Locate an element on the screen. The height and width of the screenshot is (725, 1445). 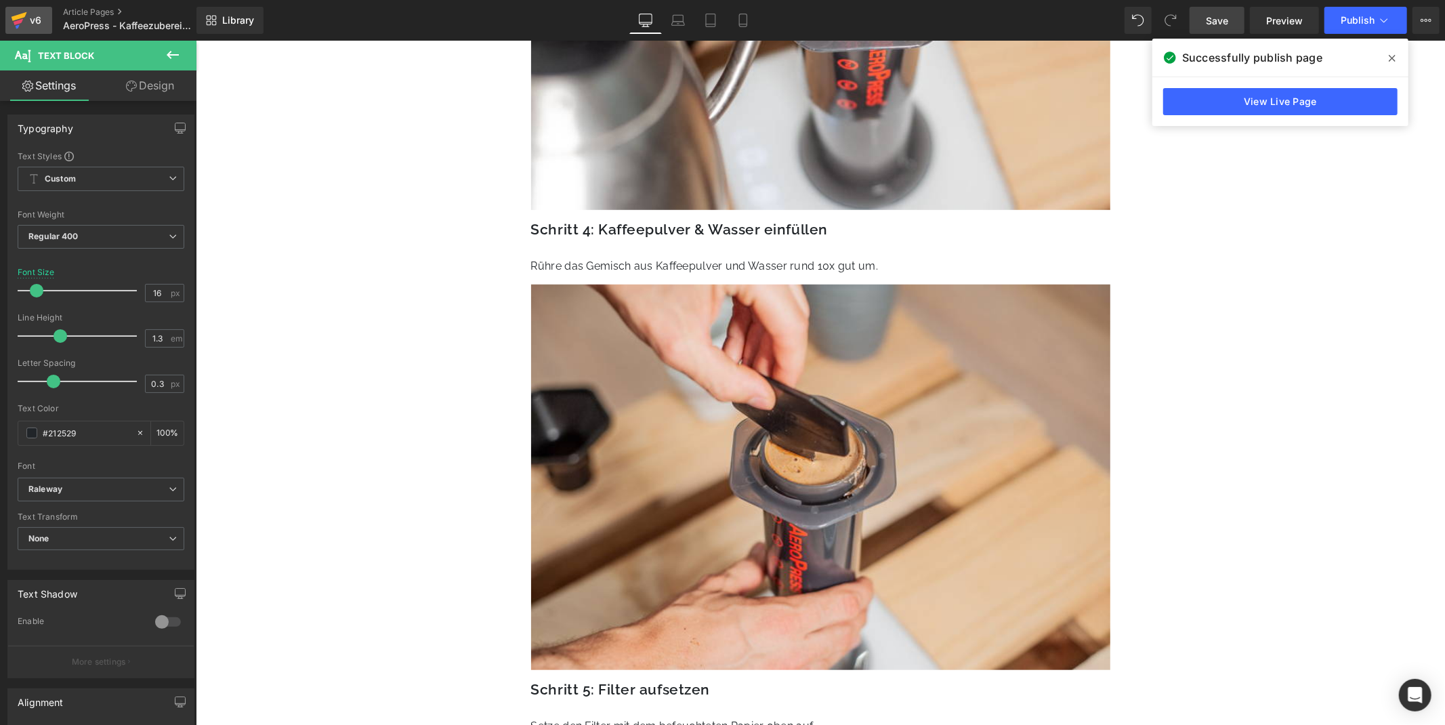
div: Alignment is located at coordinates (41, 698).